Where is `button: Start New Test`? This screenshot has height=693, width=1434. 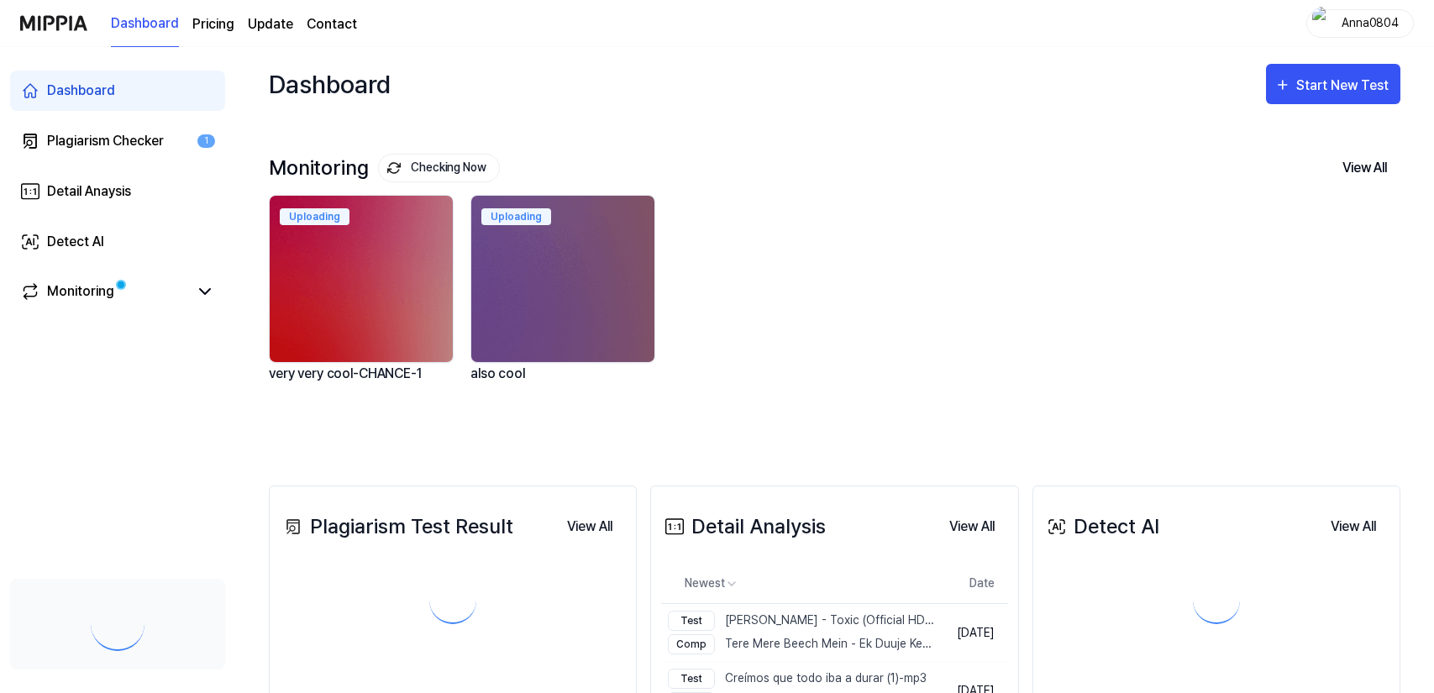 button: Start New Test is located at coordinates (1333, 84).